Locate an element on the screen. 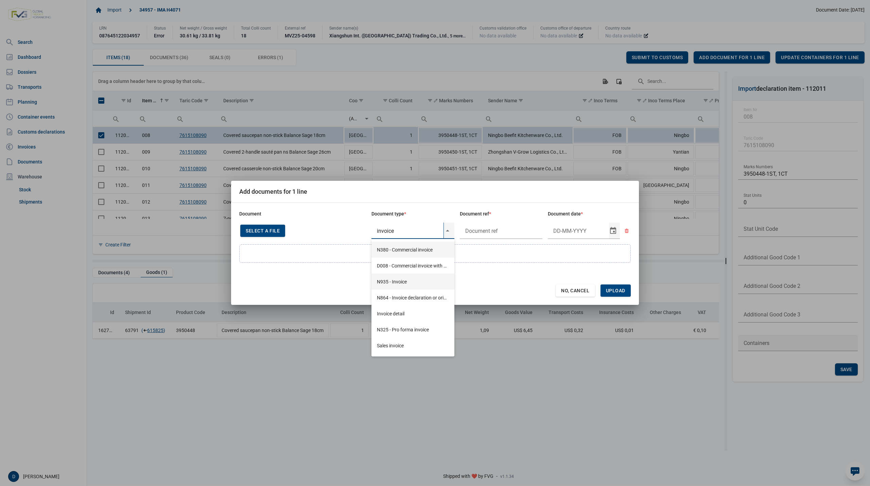 The image size is (870, 486). div: Document type is located at coordinates (413, 214).